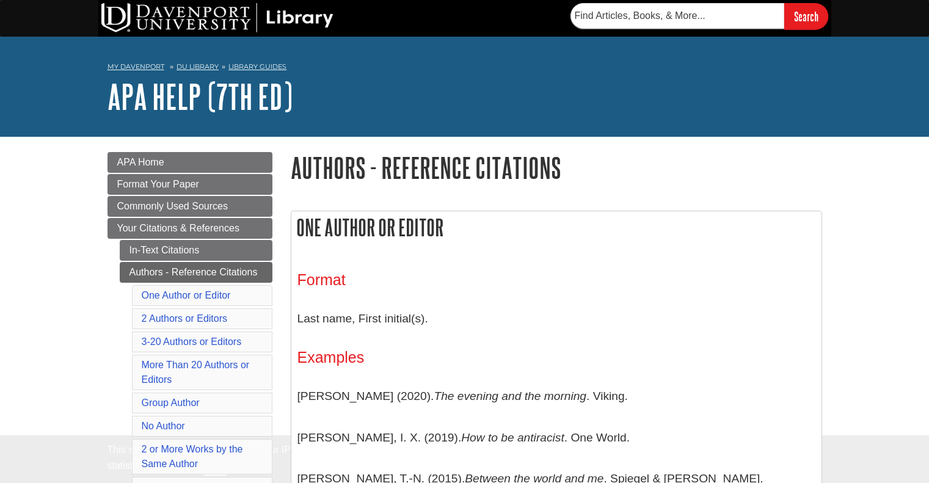 Image resolution: width=929 pixels, height=483 pixels. What do you see at coordinates (190, 163) in the screenshot?
I see `a: APA Home` at bounding box center [190, 163].